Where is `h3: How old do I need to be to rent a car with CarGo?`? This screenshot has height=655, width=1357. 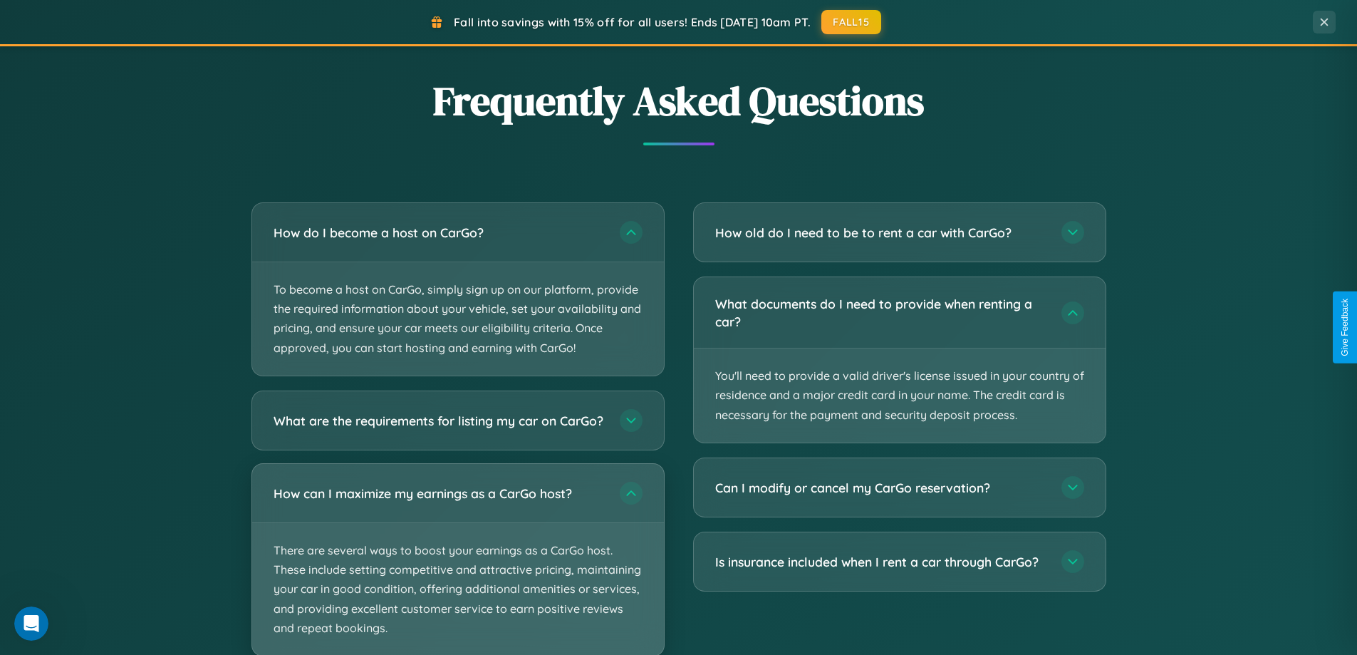 h3: How old do I need to be to rent a car with CarGo? is located at coordinates (881, 232).